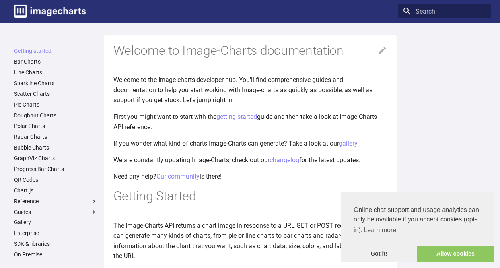 This screenshot has width=500, height=268. Describe the element at coordinates (56, 83) in the screenshot. I see `a: Sparkline Charts` at that location.